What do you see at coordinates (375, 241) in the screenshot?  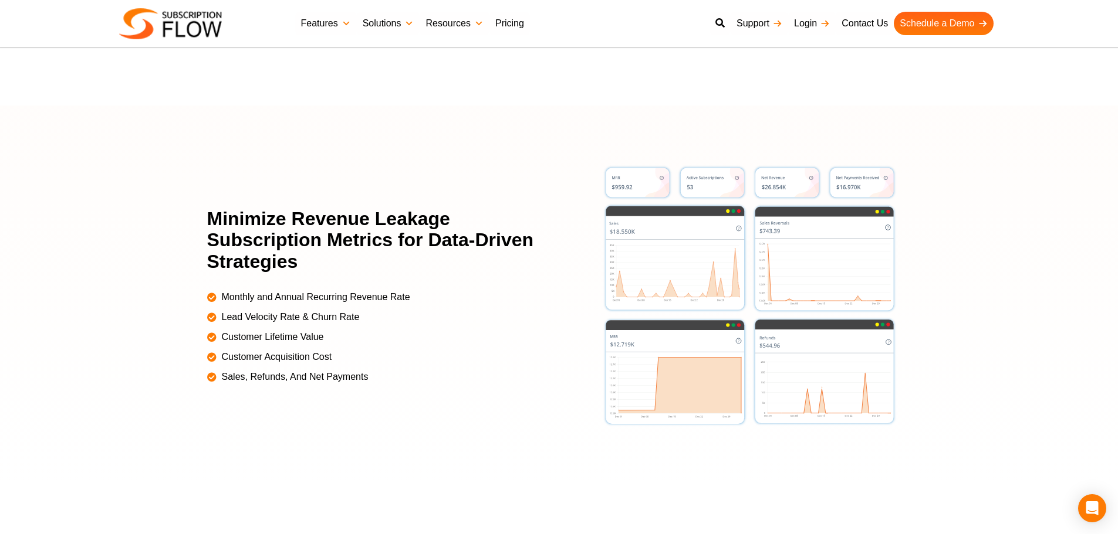 I see `h2: Minimize Revenue Leakage Subscription Metrics for Data-Driven Strategies` at bounding box center [375, 241].